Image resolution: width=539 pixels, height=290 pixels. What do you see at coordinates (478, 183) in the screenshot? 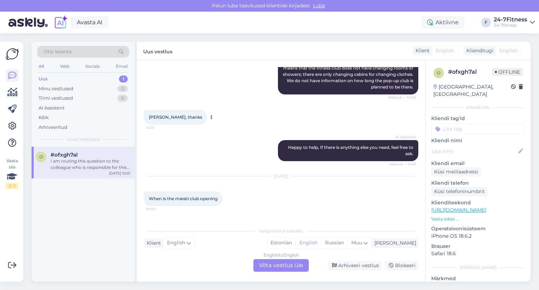
I see `p: Kliendi telefon` at bounding box center [478, 183].